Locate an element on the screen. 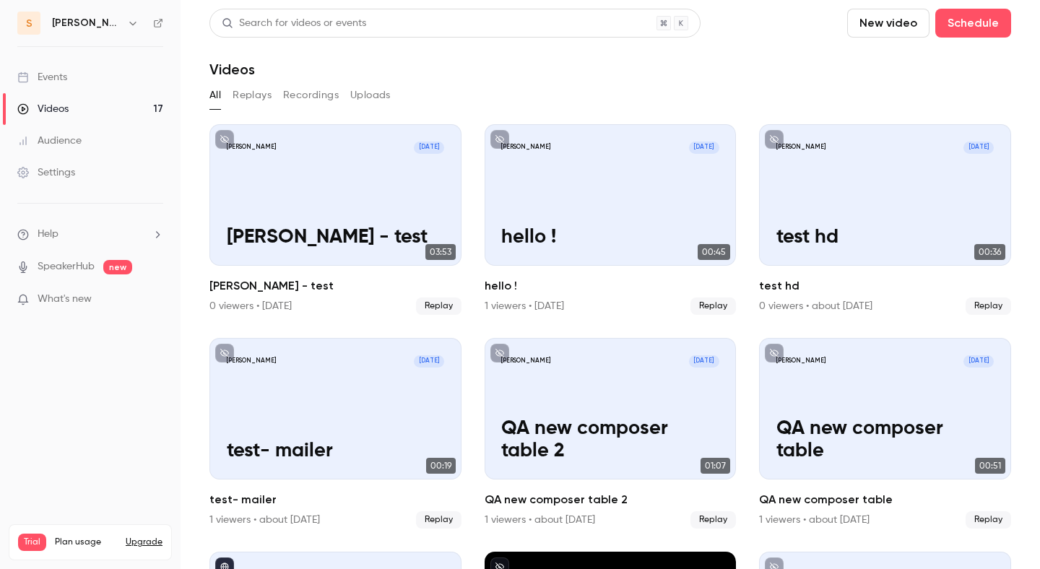 Image resolution: width=1040 pixels, height=569 pixels. li: etienne - test is located at coordinates (335, 219).